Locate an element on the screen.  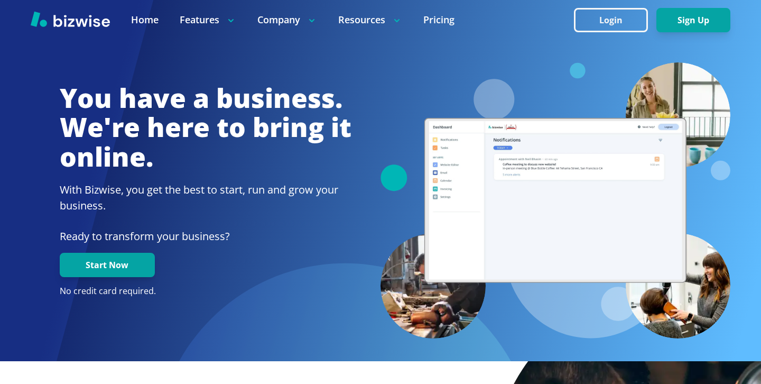
p: Company is located at coordinates (287, 20).